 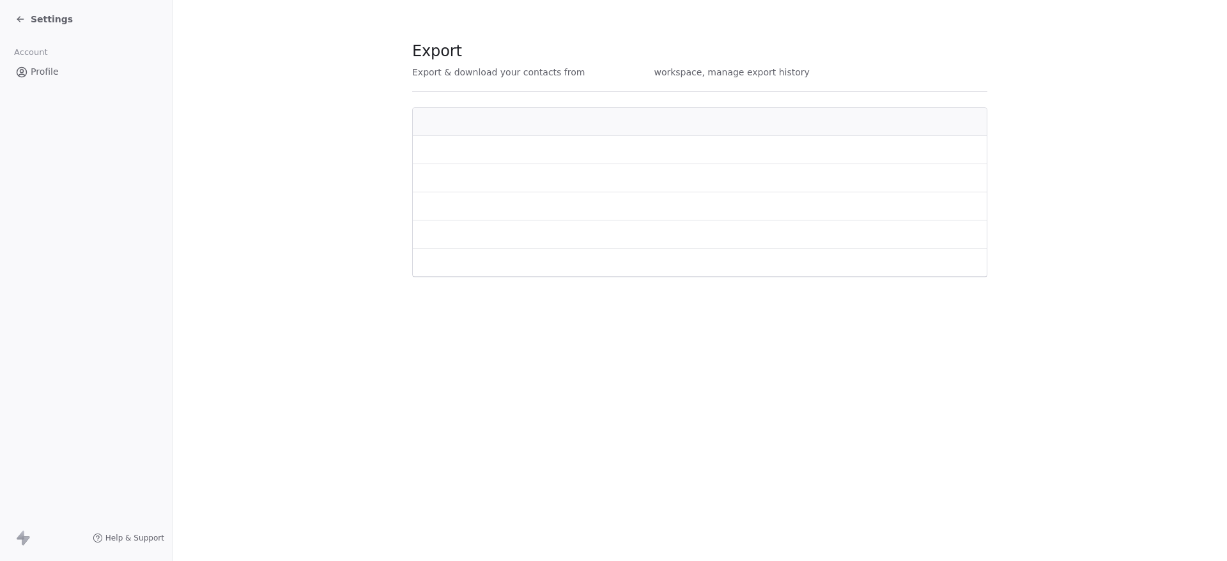 What do you see at coordinates (44, 19) in the screenshot?
I see `a: Settings` at bounding box center [44, 19].